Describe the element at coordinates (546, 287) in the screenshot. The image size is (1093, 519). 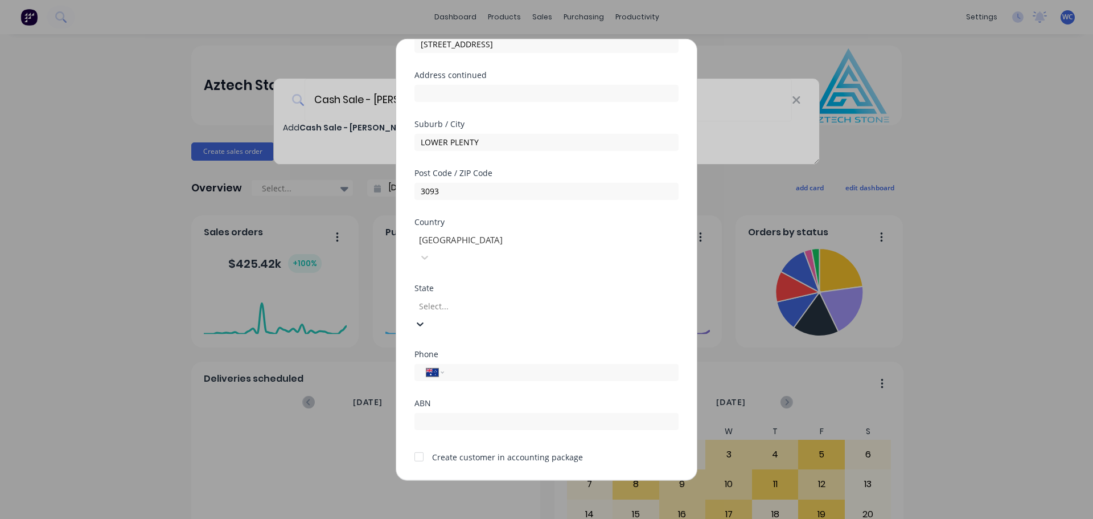
I see `div: State` at that location.